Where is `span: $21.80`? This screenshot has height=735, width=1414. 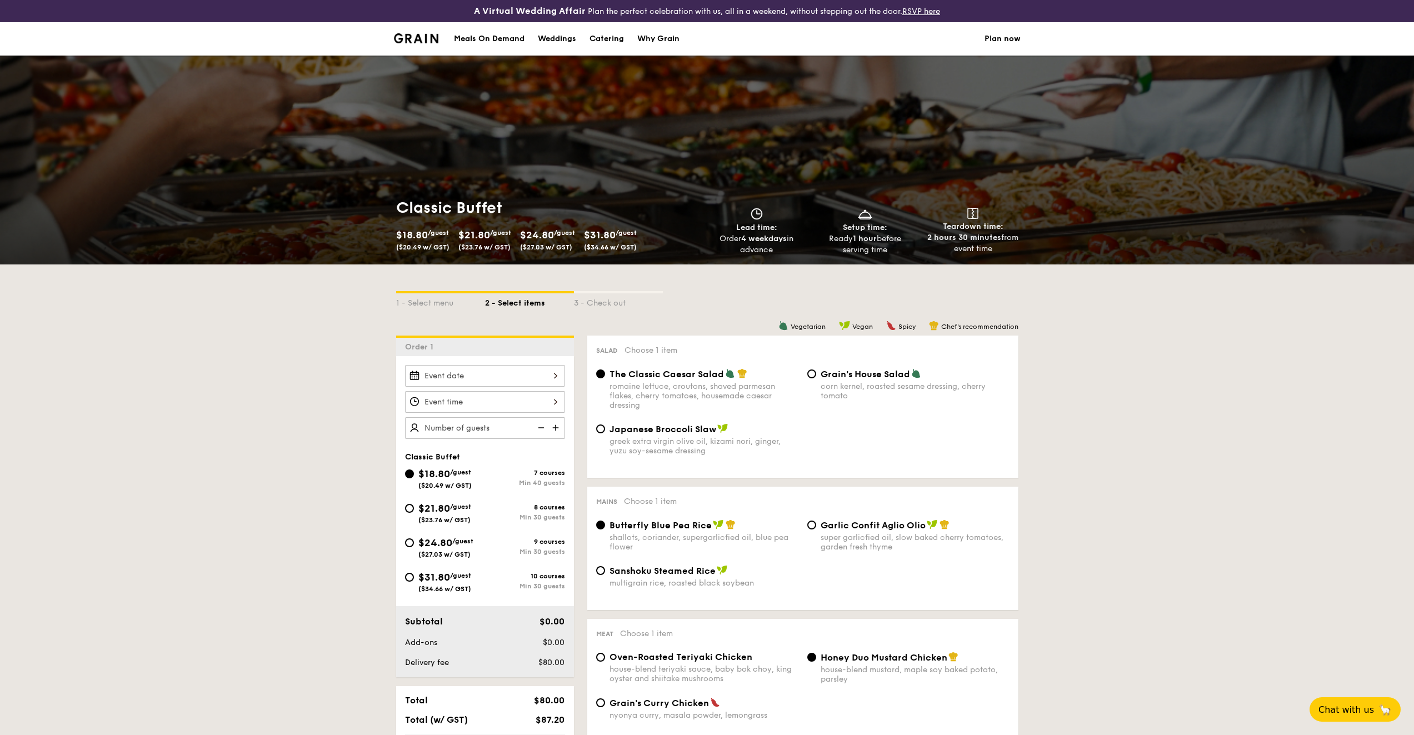
span: $21.80 is located at coordinates (474, 235).